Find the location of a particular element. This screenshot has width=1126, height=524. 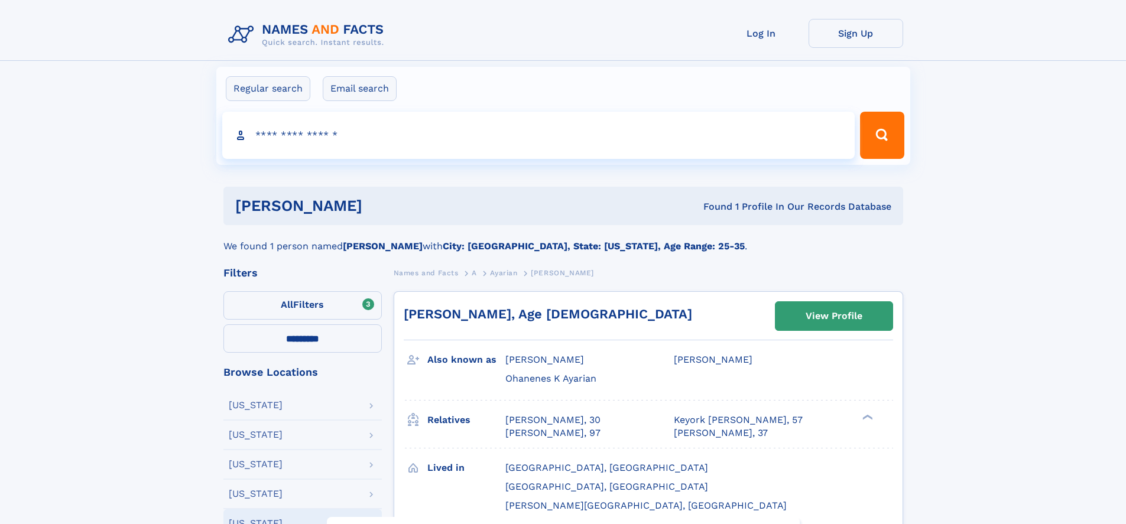

label: Email search is located at coordinates (359, 89).